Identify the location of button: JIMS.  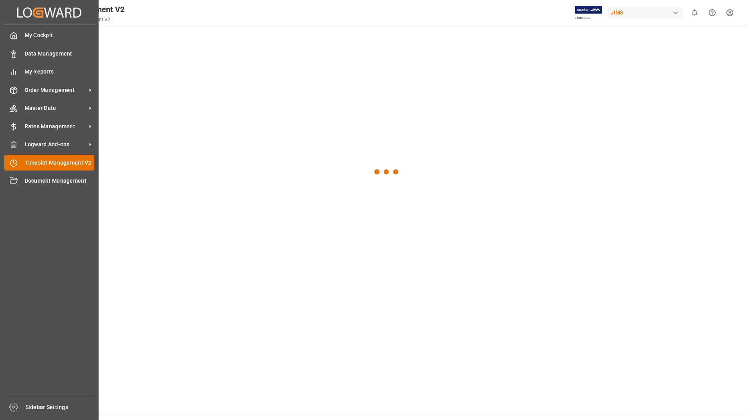
(646, 13).